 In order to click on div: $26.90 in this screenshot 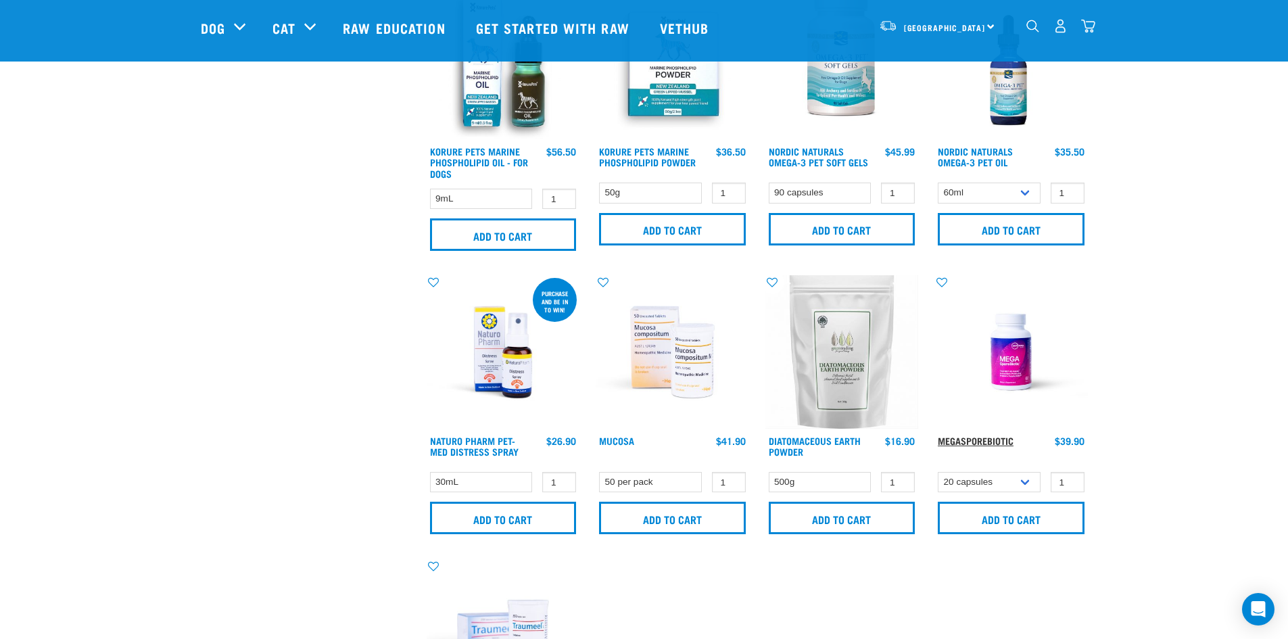, I will do `click(561, 441)`.